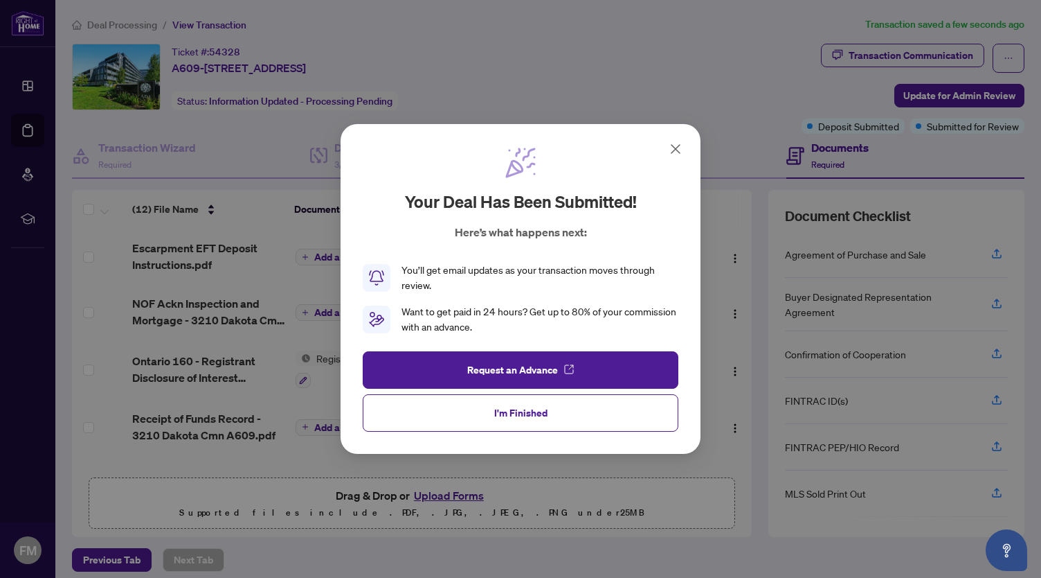 The height and width of the screenshot is (578, 1041). What do you see at coordinates (540, 319) in the screenshot?
I see `div: Want to get paid in 24 hours? Get up to 80% of your commission with an advance.` at bounding box center [540, 319].